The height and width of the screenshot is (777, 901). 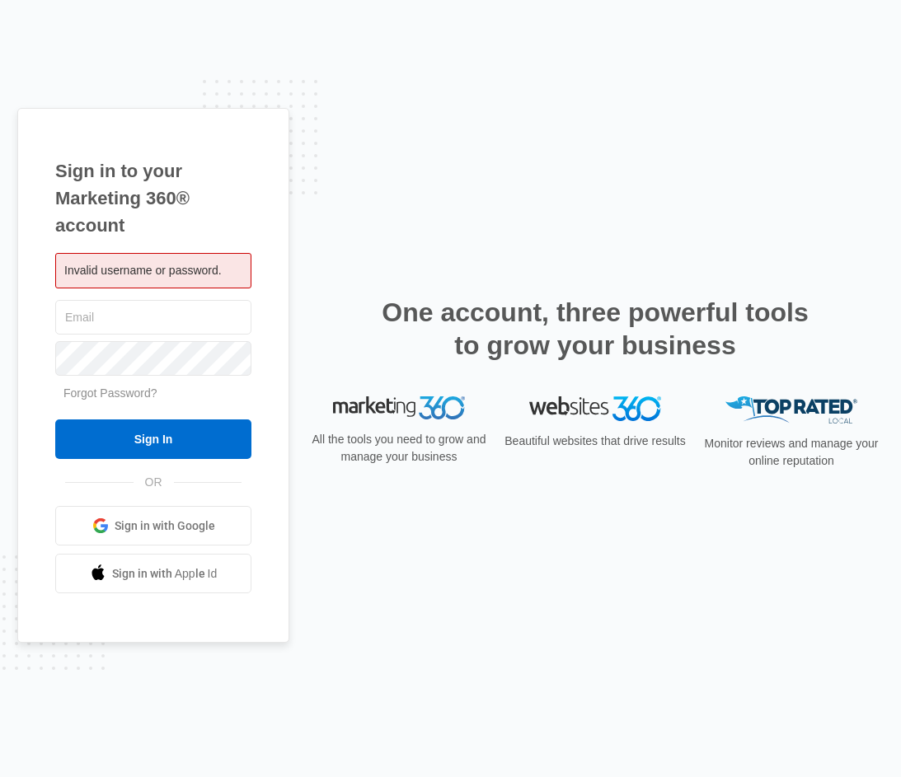 I want to click on h1: Sign in to your Marketing 360® account, so click(x=153, y=198).